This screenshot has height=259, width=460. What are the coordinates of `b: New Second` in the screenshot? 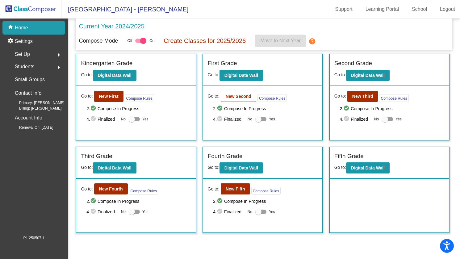 It's located at (239, 96).